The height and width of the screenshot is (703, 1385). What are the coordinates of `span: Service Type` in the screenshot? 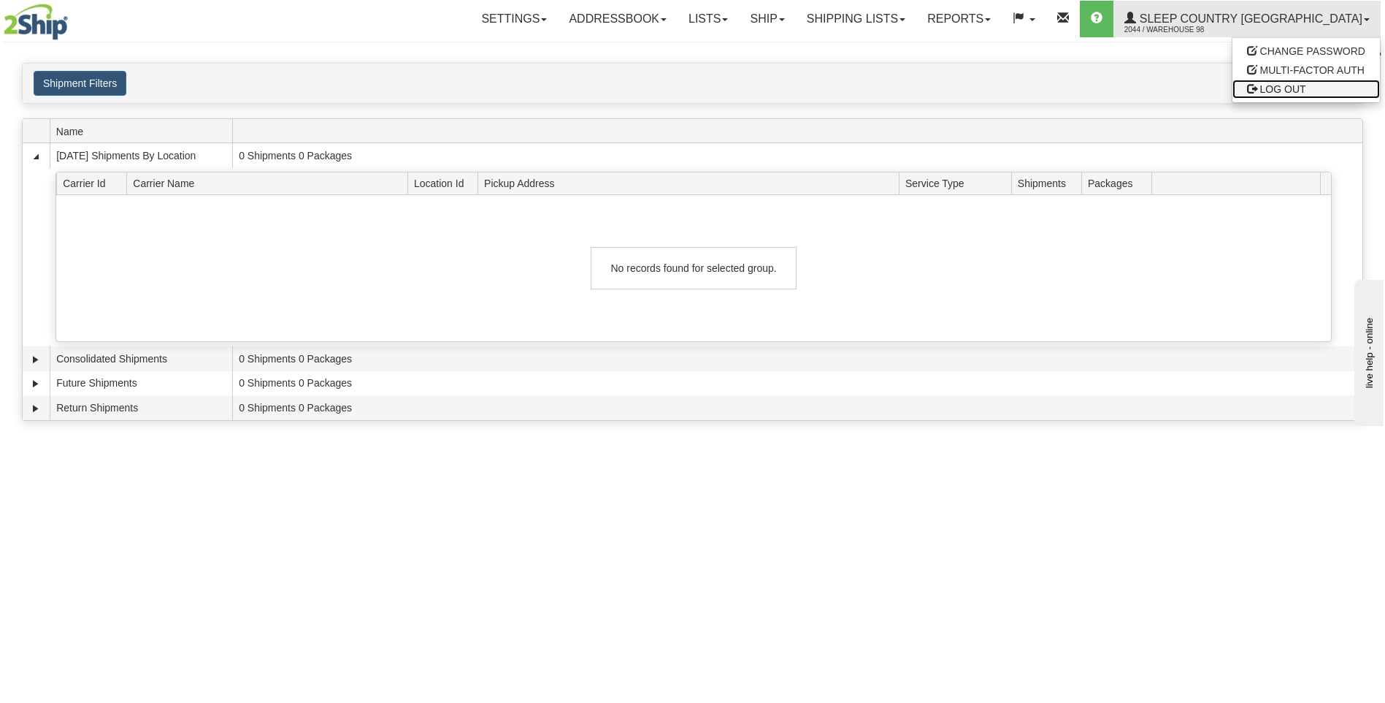 It's located at (958, 183).